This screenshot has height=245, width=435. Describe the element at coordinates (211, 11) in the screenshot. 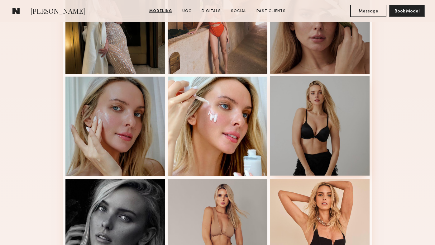

I see `a: Digitals` at that location.